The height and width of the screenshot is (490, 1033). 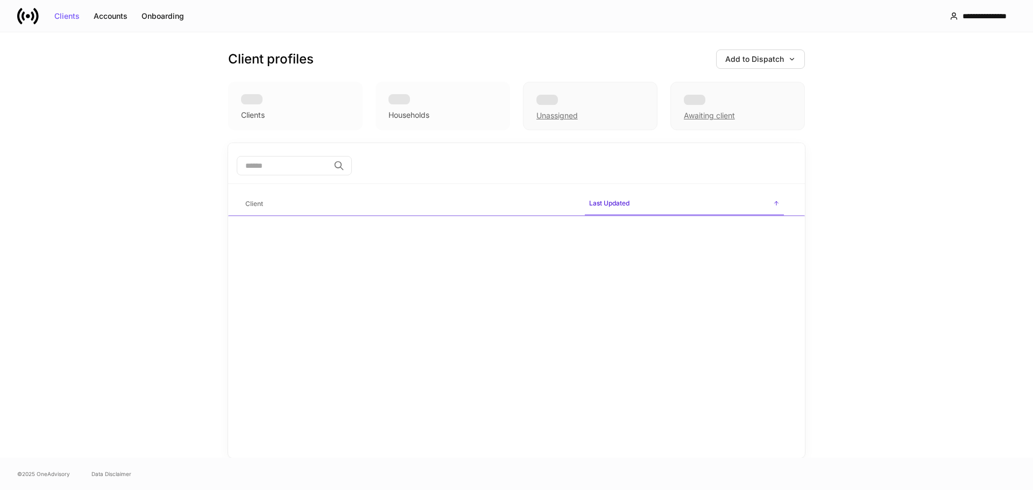 What do you see at coordinates (409, 115) in the screenshot?
I see `div: Households` at bounding box center [409, 115].